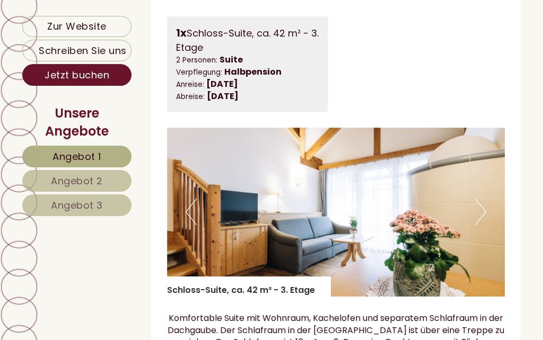 The height and width of the screenshot is (340, 543). What do you see at coordinates (197, 60) in the screenshot?
I see `small: 2 Personen:` at bounding box center [197, 60].